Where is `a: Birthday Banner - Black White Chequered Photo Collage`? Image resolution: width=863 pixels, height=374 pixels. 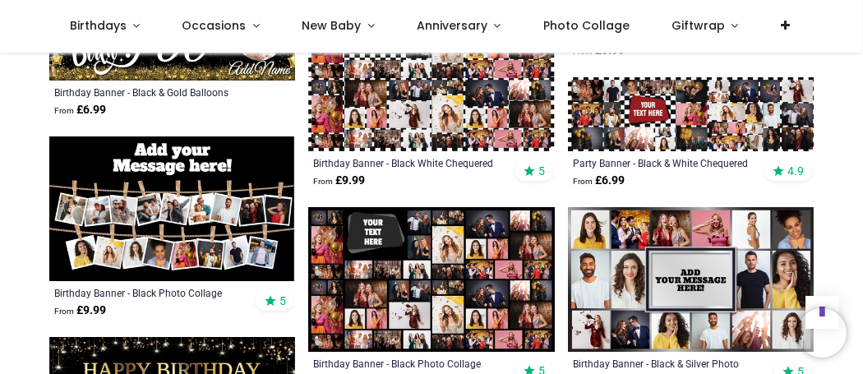 a: Birthday Banner - Black White Chequered Photo Collage is located at coordinates (408, 163).